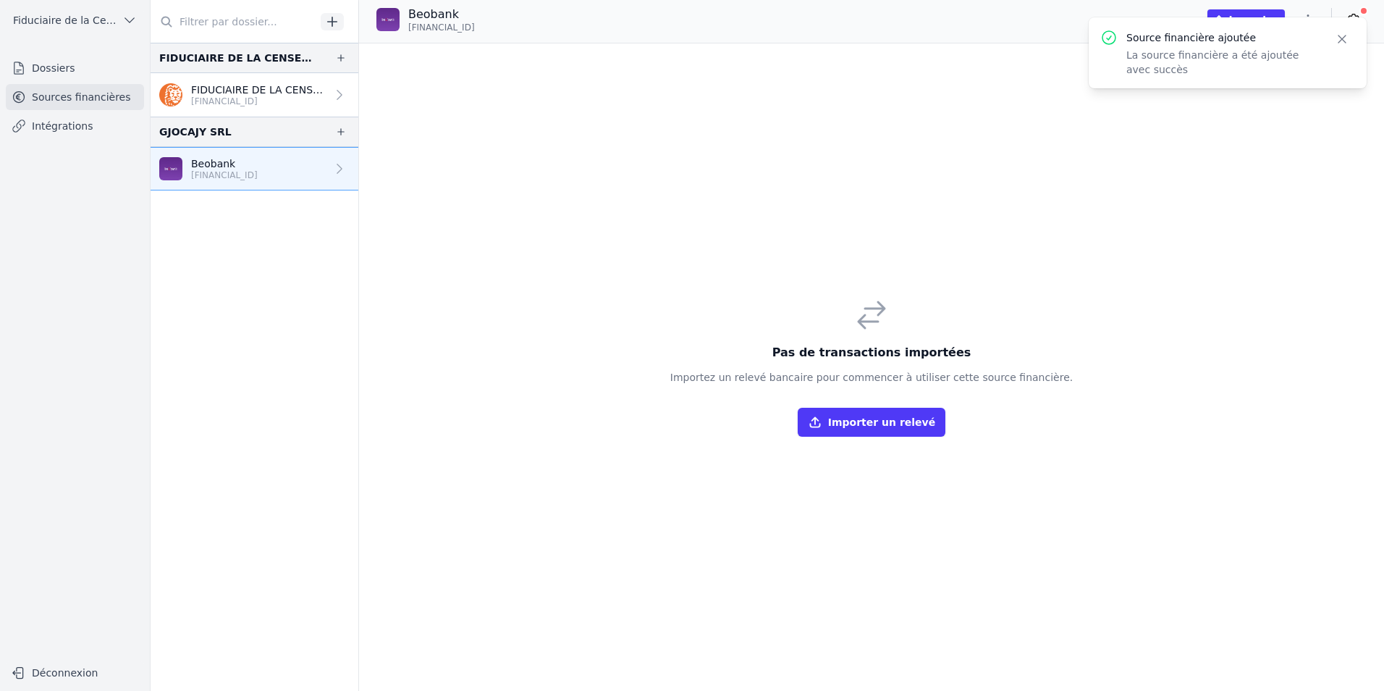 This screenshot has width=1384, height=691. I want to click on div: GJOCAJY SRL, so click(195, 132).